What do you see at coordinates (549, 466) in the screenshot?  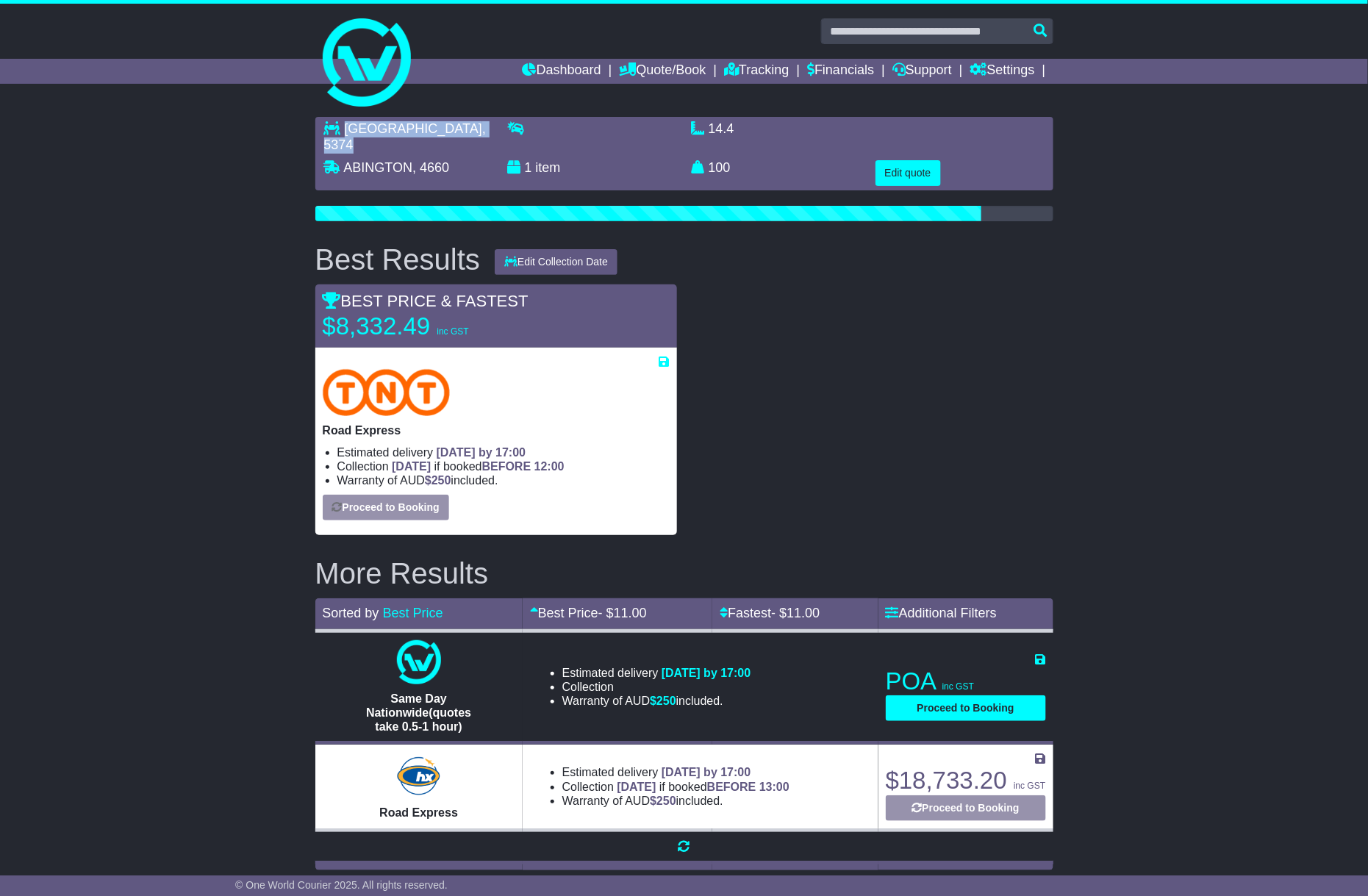 I see `span: 12:00` at bounding box center [549, 466].